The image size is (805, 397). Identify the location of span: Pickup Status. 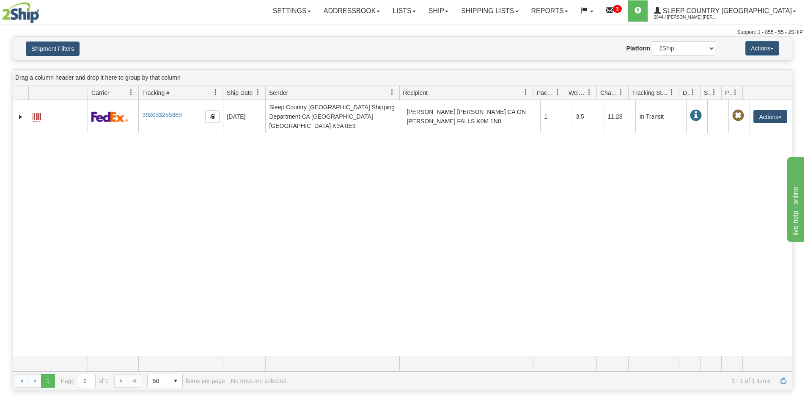
(729, 93).